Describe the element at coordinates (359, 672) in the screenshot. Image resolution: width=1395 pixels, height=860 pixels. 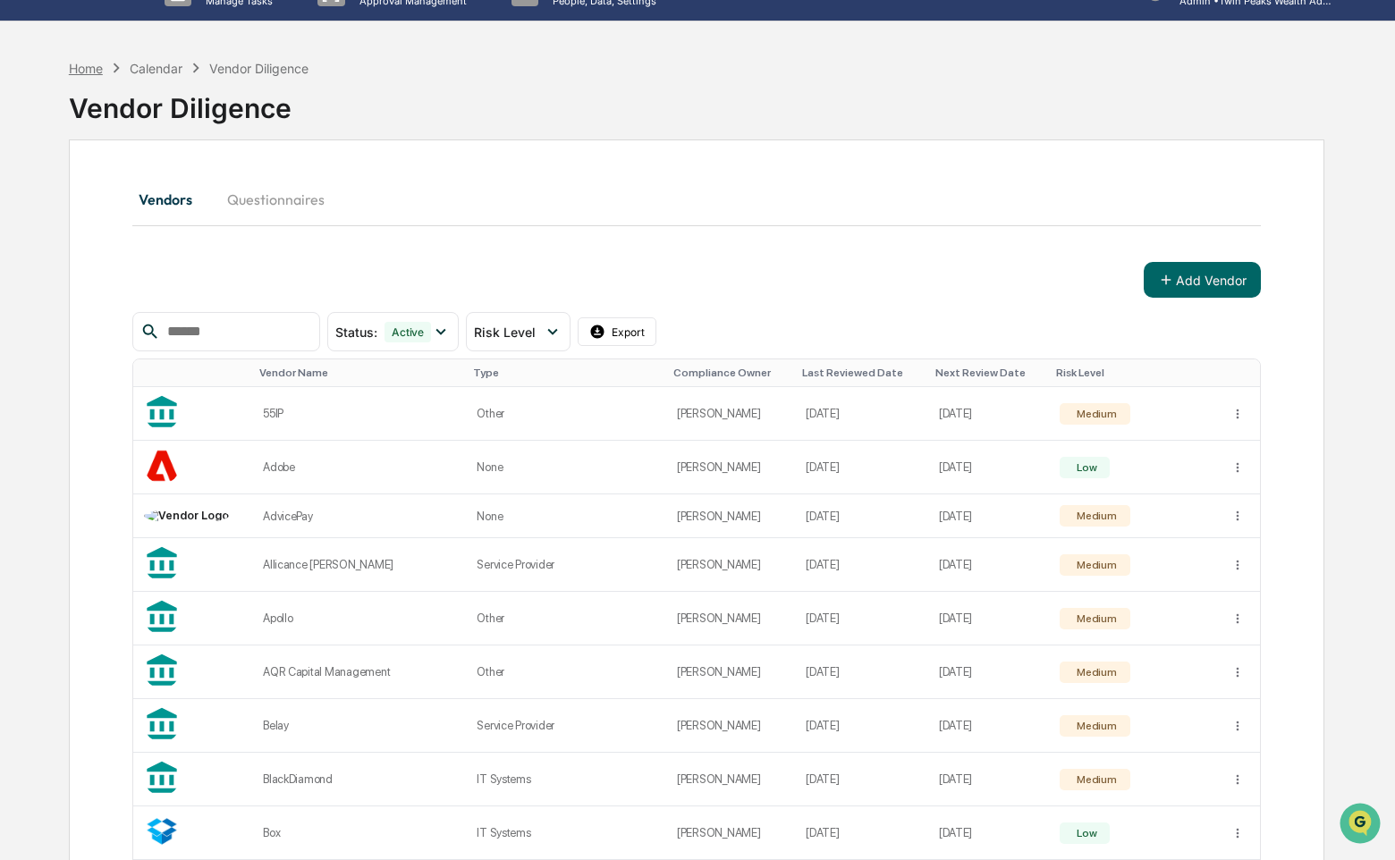
I see `div: AQR Capital Management` at that location.